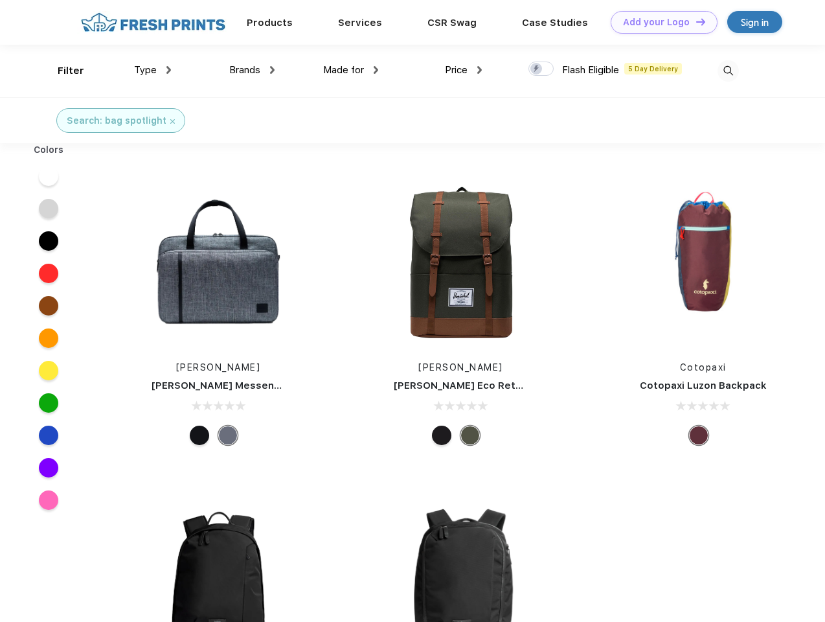  What do you see at coordinates (228, 435) in the screenshot?
I see `div: Raven Crosshatch` at bounding box center [228, 435].